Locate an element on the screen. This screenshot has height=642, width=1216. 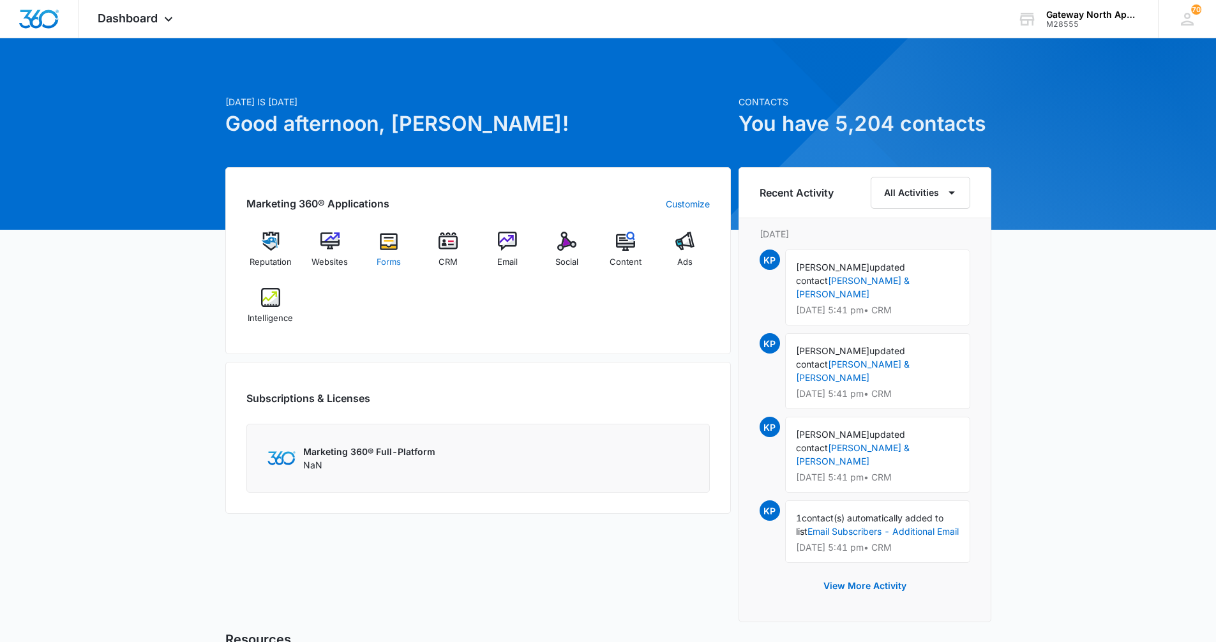
span: Ads is located at coordinates (685, 262).